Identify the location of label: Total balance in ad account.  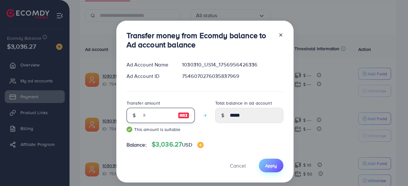
(243, 103).